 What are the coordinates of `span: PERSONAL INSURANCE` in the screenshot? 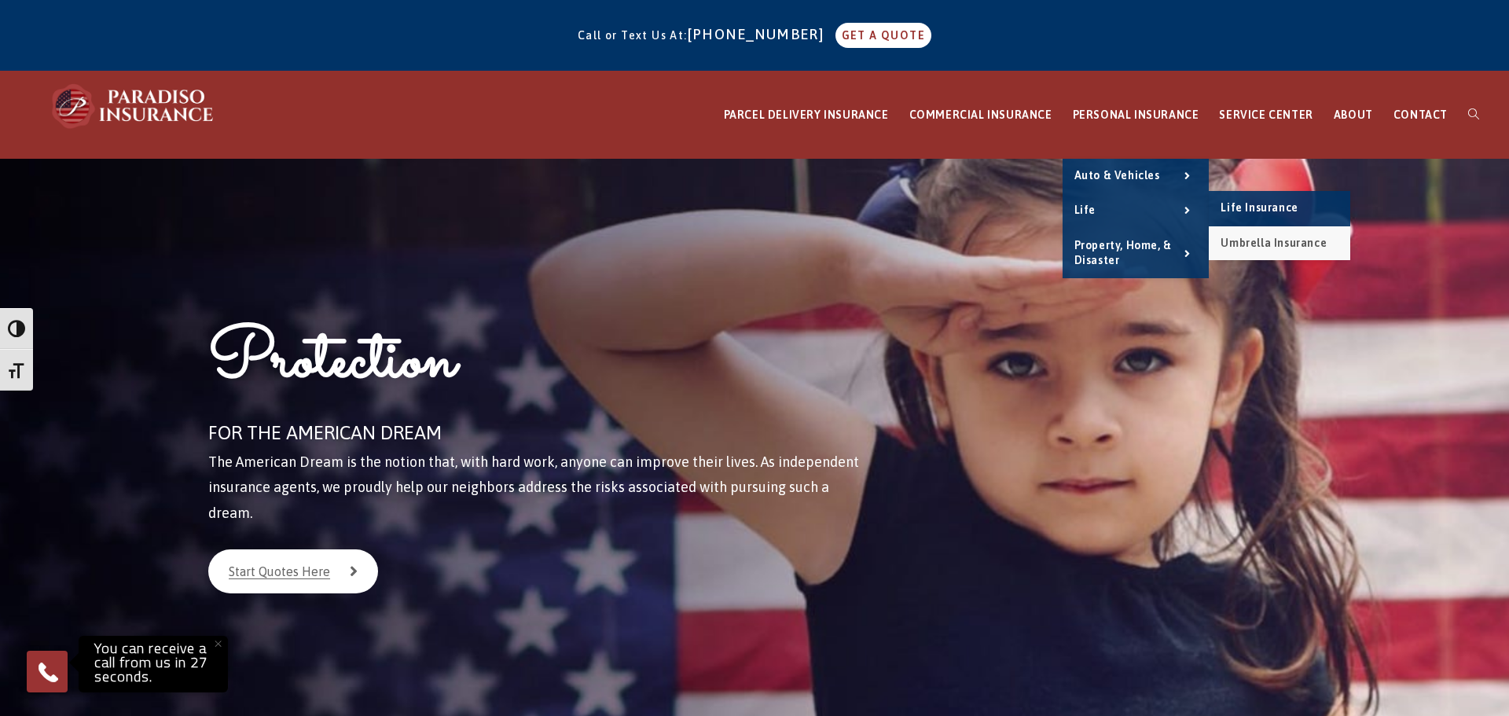 It's located at (1136, 115).